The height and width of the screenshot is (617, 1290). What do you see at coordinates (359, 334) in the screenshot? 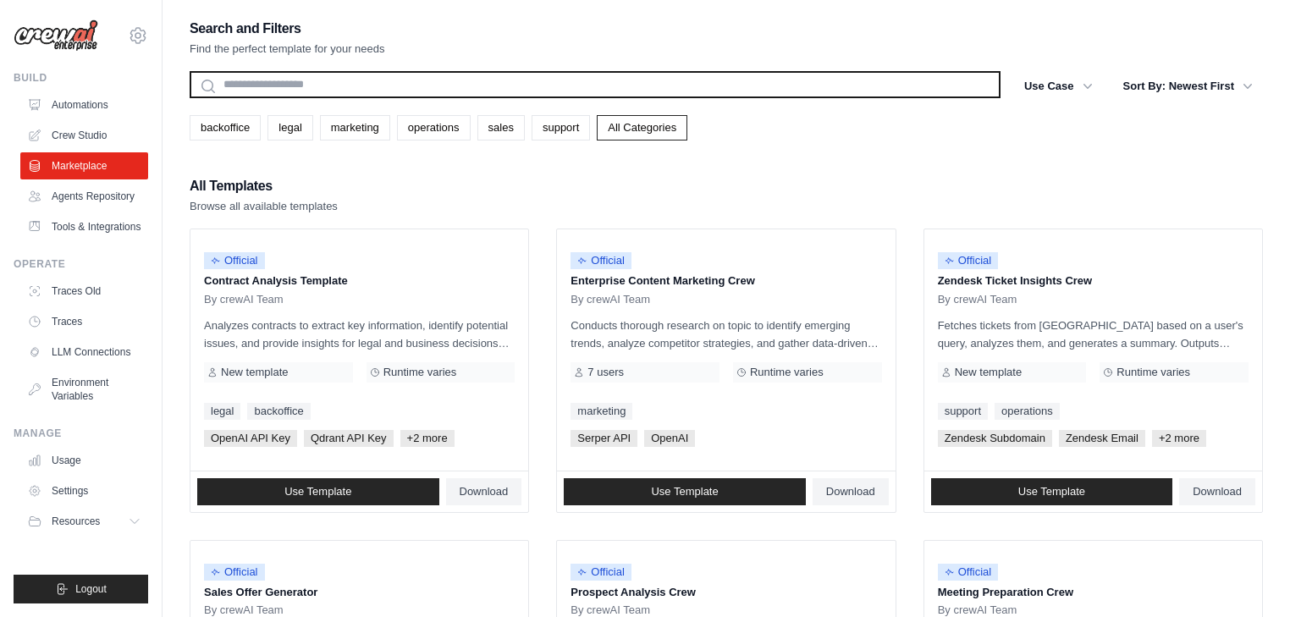
I see `p: Analyzes contracts to extract key information, identify potential issues, and provide insights fo...` at bounding box center [359, 334].